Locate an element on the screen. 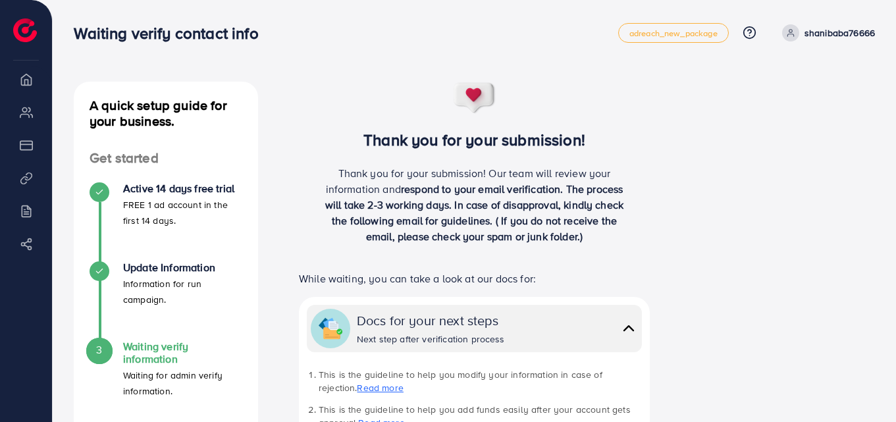 The image size is (896, 422). h3: Waiting verify contact info is located at coordinates (171, 33).